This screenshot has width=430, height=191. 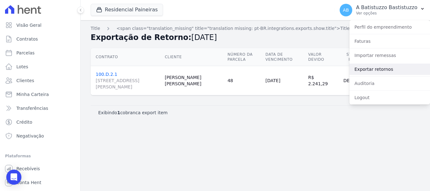 What do you see at coordinates (390, 55) in the screenshot?
I see `a: Importar remessas` at bounding box center [390, 55].